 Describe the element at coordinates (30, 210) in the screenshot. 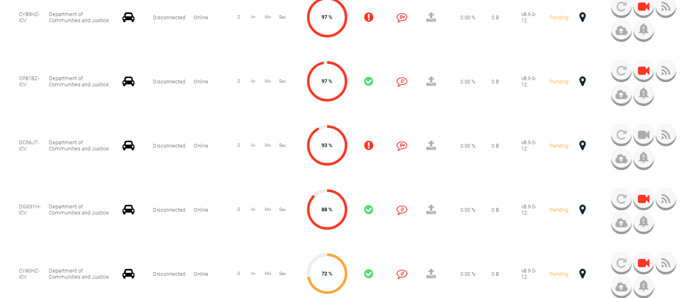

I see `span: DG63YH-ICV` at that location.